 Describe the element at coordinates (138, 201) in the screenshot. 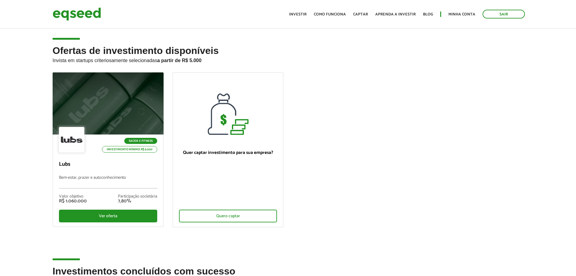

I see `div: 7,80%` at that location.